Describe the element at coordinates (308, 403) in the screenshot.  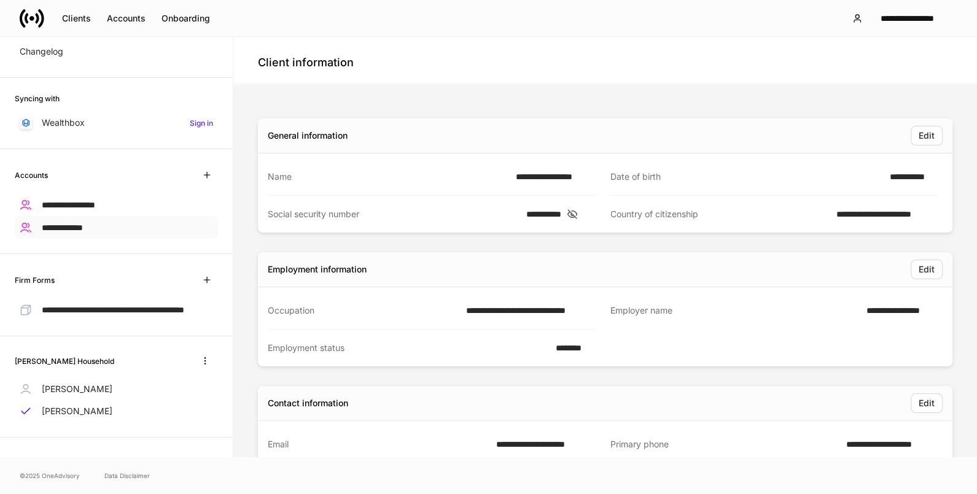
I see `div: Contact information` at that location.